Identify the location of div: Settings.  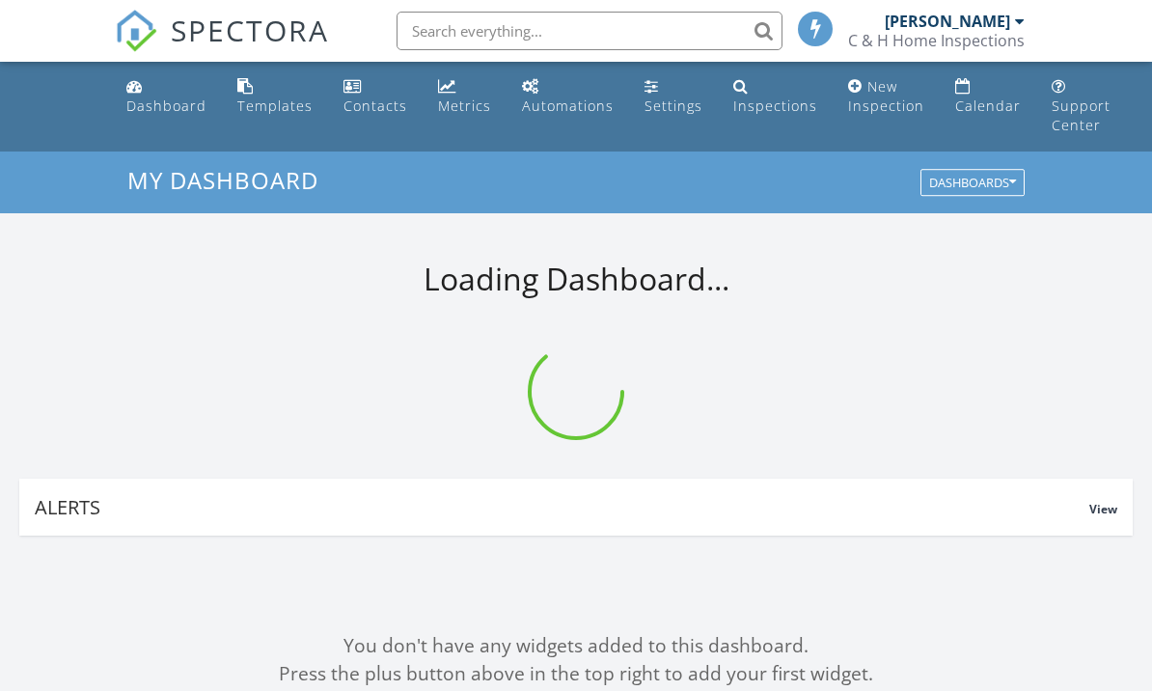
(674, 105).